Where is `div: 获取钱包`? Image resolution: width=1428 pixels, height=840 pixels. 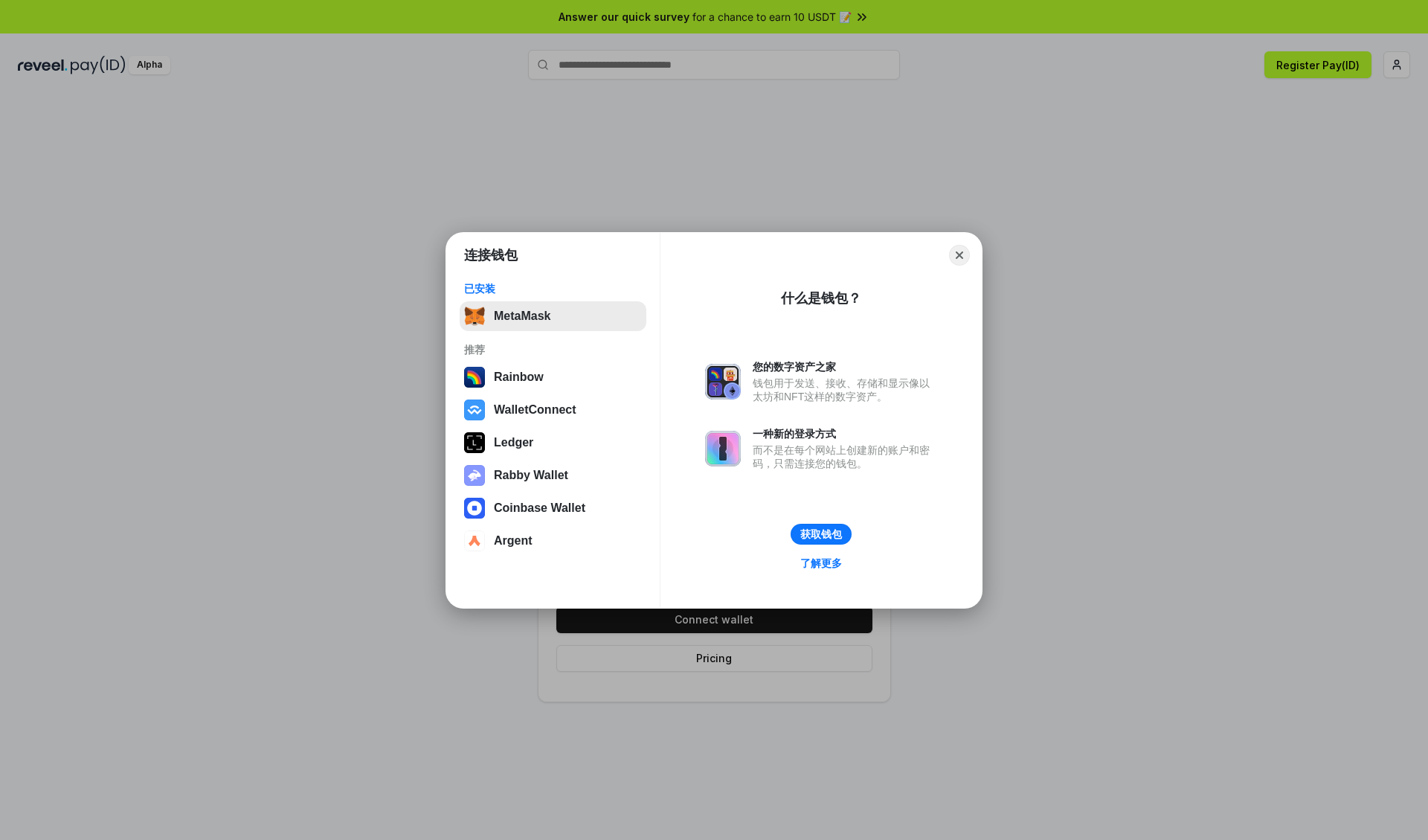
div: 获取钱包 is located at coordinates (821, 534).